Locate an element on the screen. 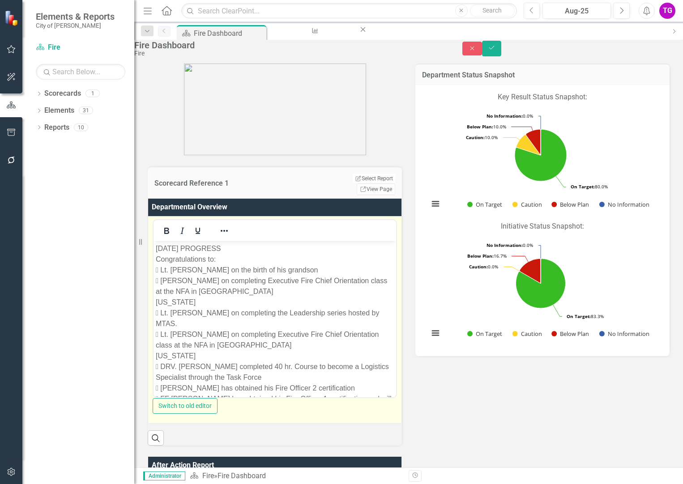  div: 1 is located at coordinates (93, 94).